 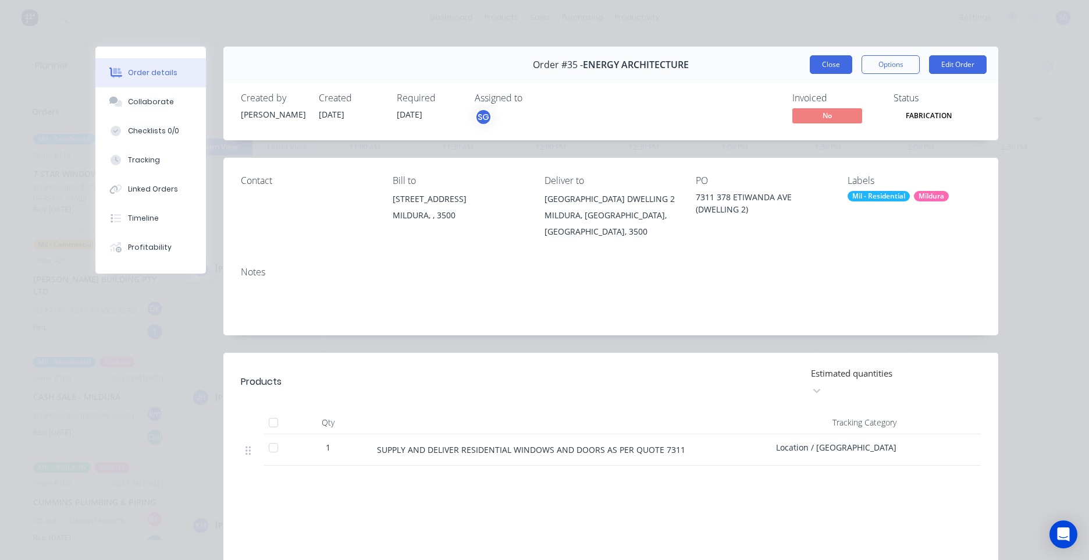 I want to click on button: Options, so click(x=891, y=65).